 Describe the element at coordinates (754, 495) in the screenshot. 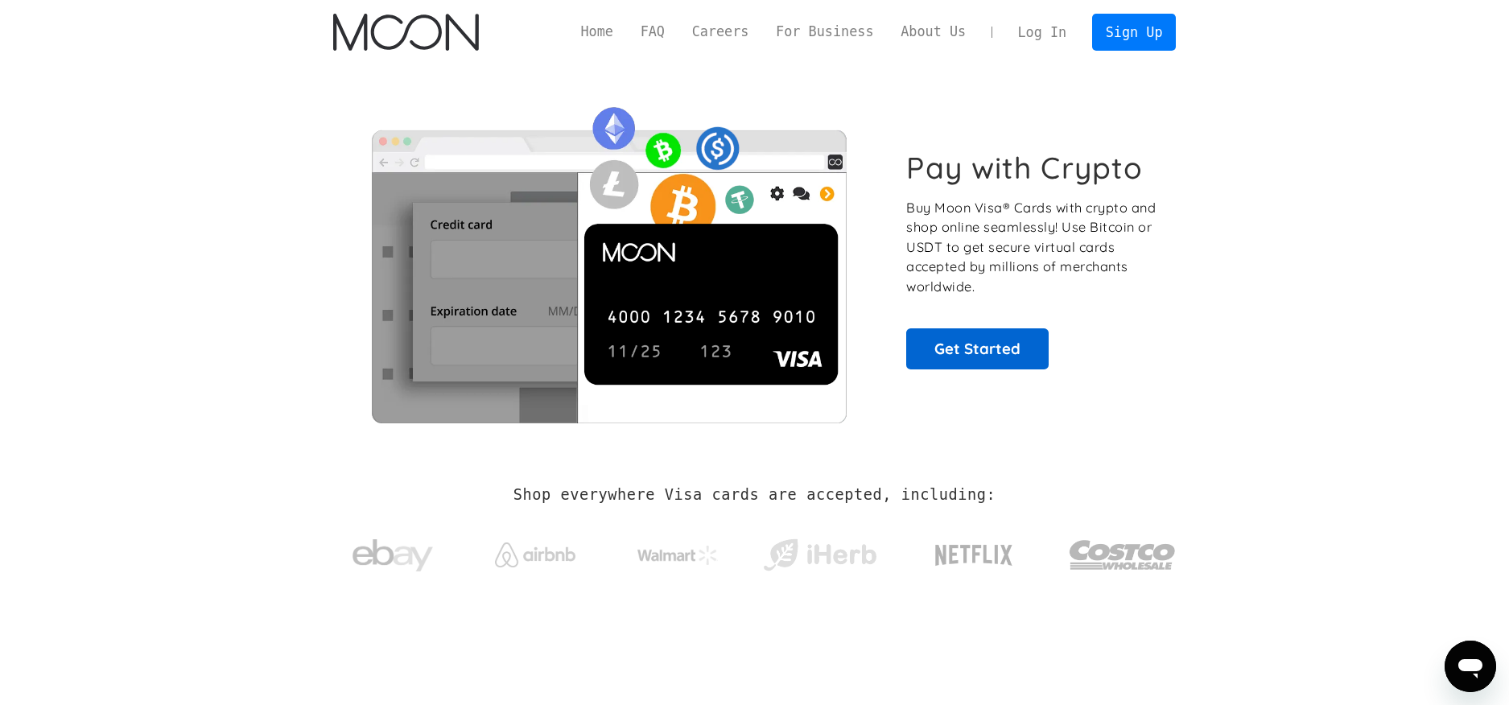

I see `h2: Shop everywhere Visa cards are accepted, including:` at that location.